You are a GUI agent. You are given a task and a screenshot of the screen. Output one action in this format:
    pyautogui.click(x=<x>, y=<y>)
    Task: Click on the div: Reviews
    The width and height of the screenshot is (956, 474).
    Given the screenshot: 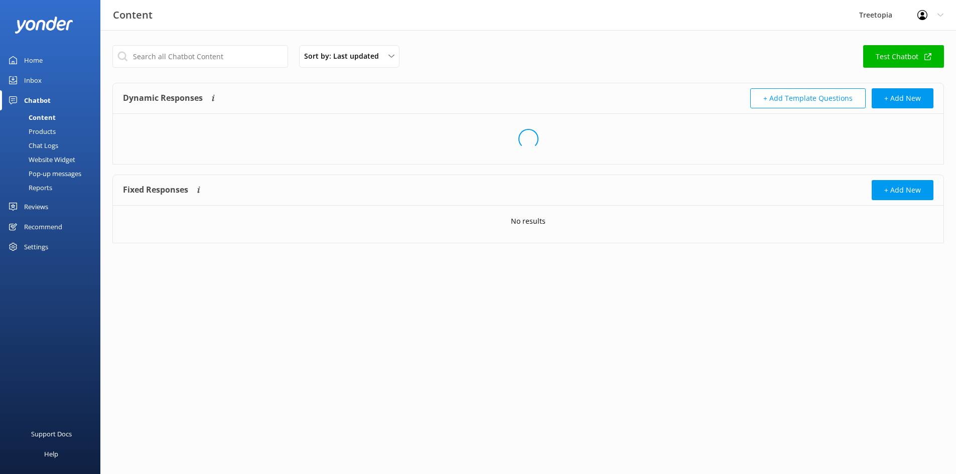 What is the action you would take?
    pyautogui.click(x=36, y=207)
    